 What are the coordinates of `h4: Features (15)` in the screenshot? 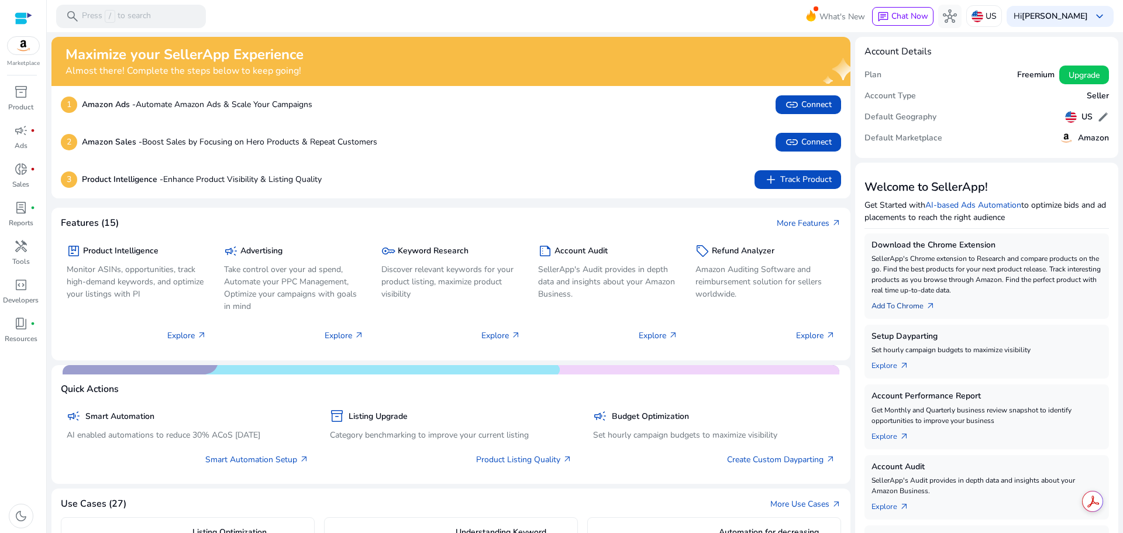 It's located at (89, 223).